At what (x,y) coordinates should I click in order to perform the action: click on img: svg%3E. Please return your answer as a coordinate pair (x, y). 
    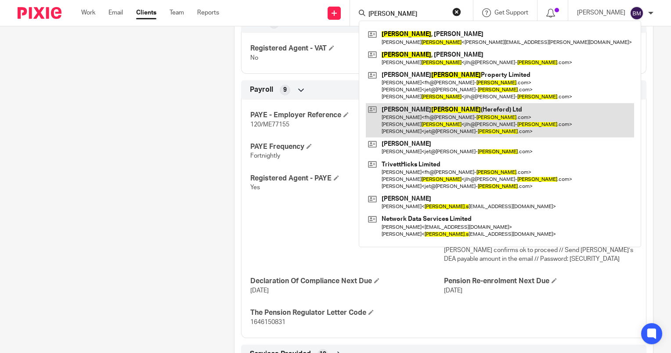
    Looking at the image, I should click on (637, 13).